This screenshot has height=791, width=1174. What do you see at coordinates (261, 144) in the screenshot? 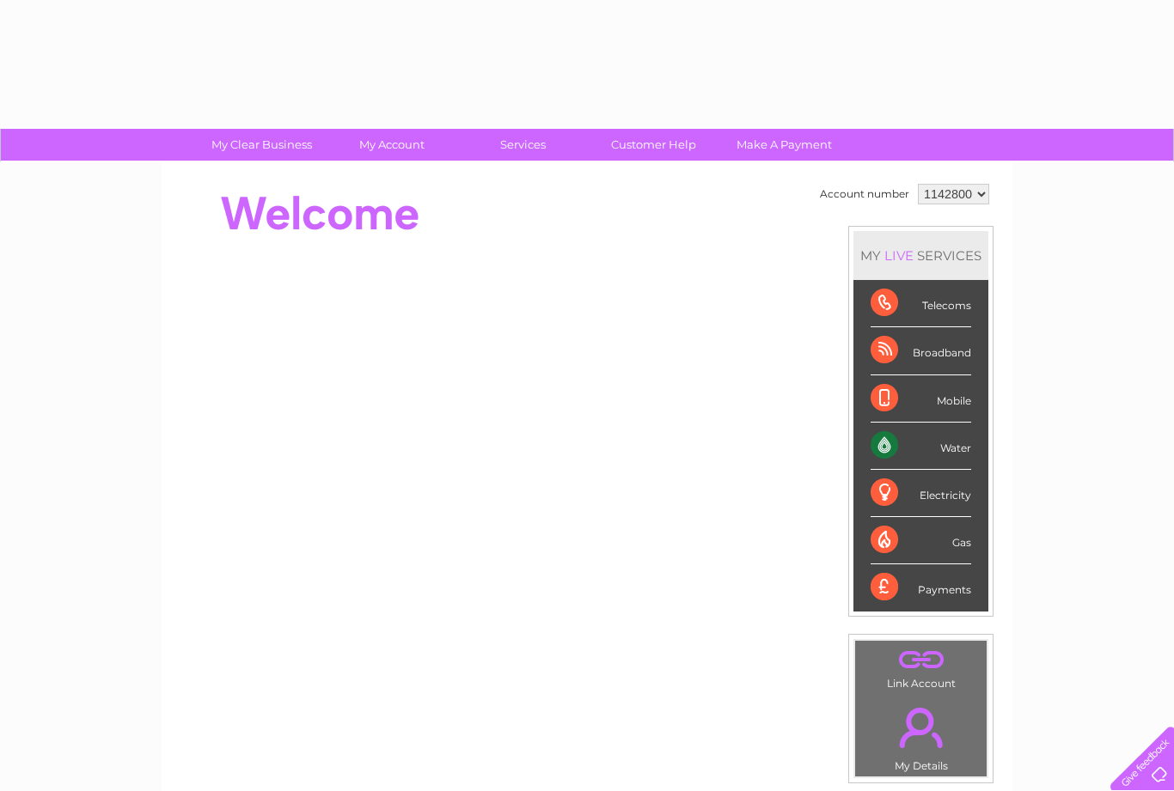
I see `a: My Clear Business` at bounding box center [261, 144].